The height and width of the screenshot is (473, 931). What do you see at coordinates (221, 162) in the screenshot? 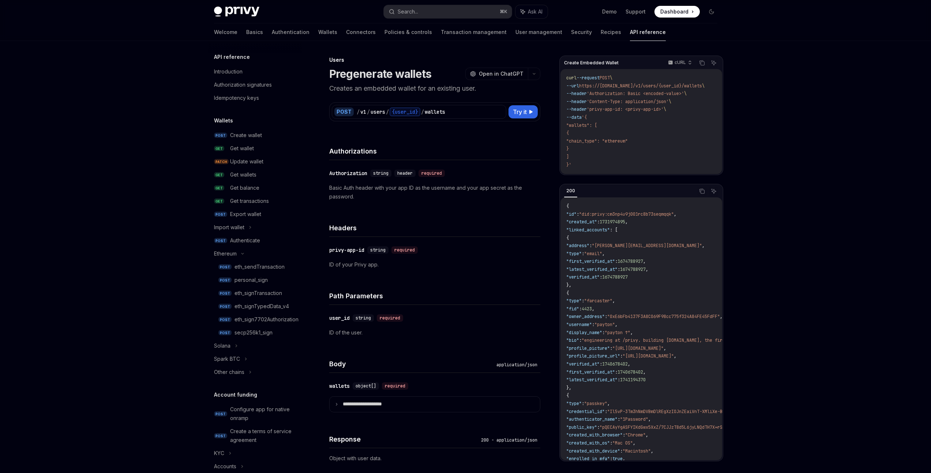
I see `span: PATCH` at bounding box center [221, 162].